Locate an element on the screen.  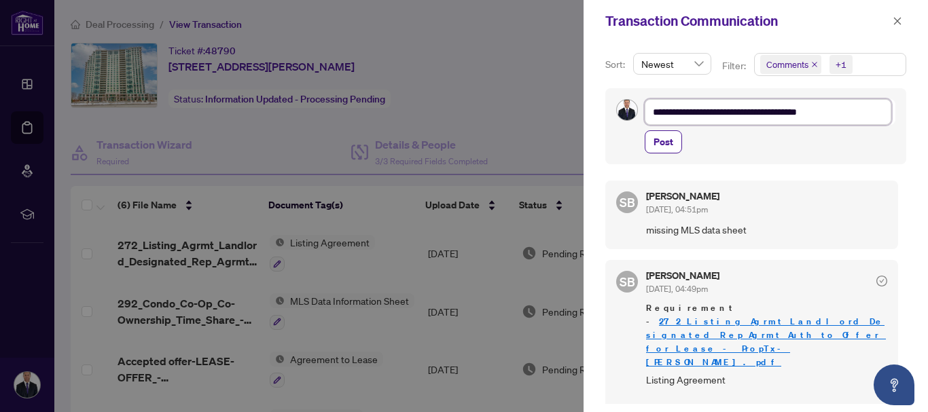
img: Profile Icon is located at coordinates (627, 110).